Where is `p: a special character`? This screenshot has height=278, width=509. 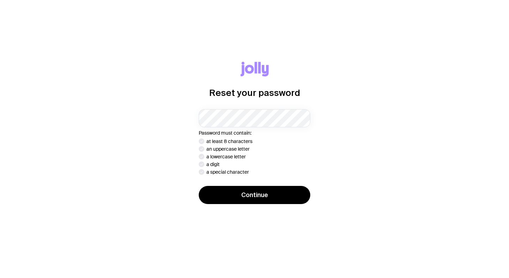
p: a special character is located at coordinates (228, 172).